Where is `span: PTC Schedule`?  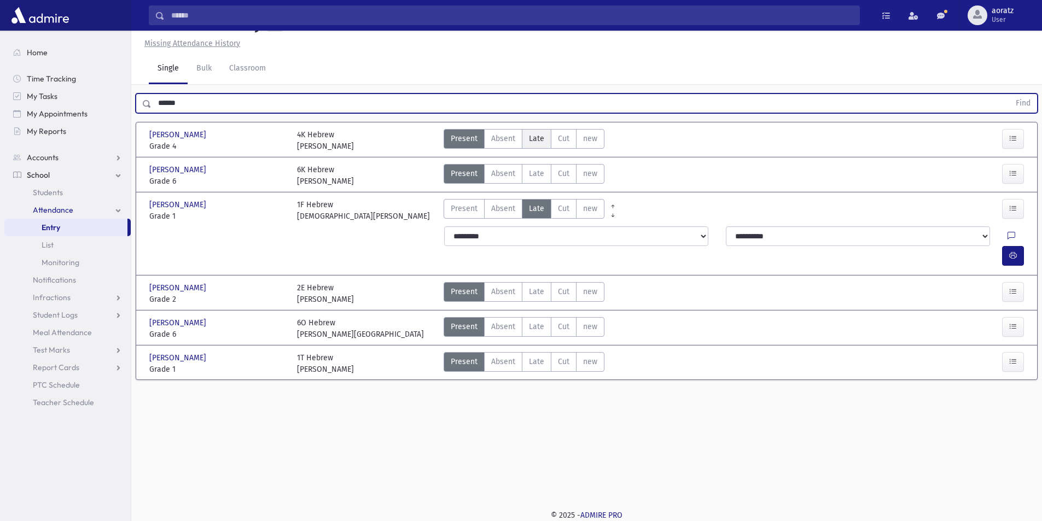
span: PTC Schedule is located at coordinates (56, 385).